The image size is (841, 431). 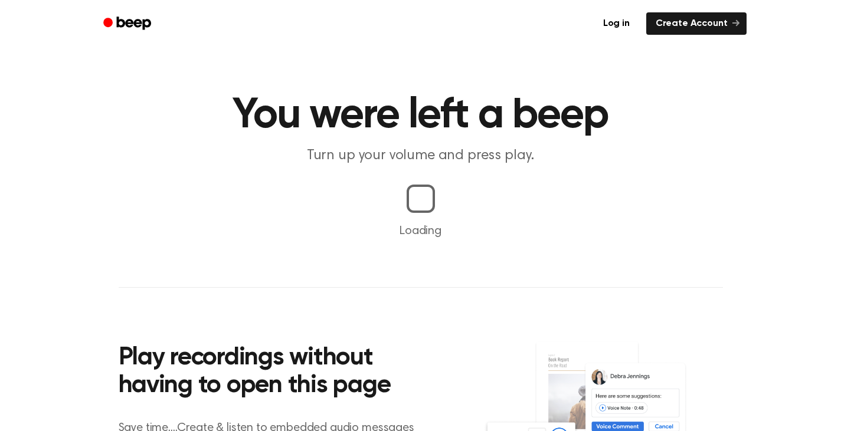 I want to click on p: Turn up your volume and press play., so click(x=421, y=156).